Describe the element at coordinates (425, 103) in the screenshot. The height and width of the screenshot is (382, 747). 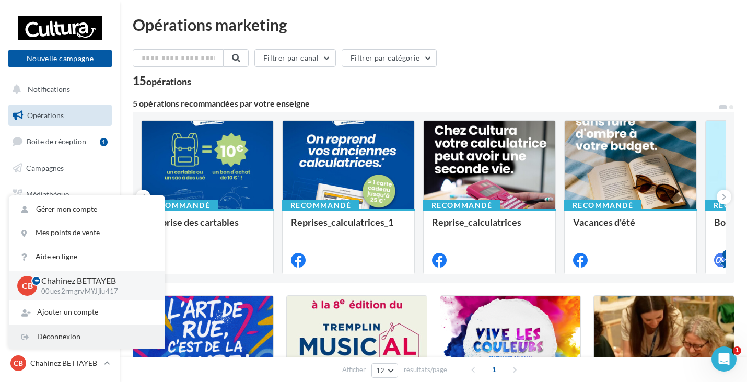
I see `div: 5 opérations recommandées par votre enseigne` at that location.